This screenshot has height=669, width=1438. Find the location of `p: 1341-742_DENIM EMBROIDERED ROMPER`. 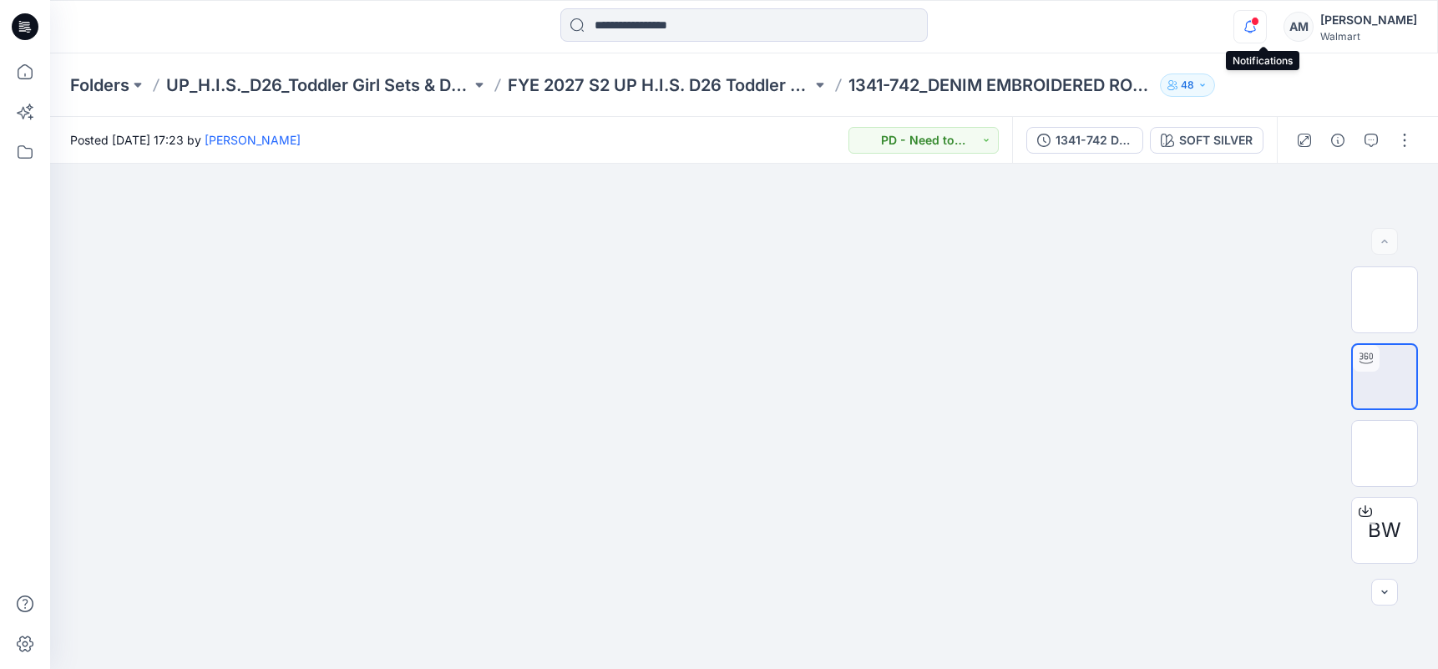

p: 1341-742_DENIM EMBROIDERED ROMPER is located at coordinates (1000, 85).